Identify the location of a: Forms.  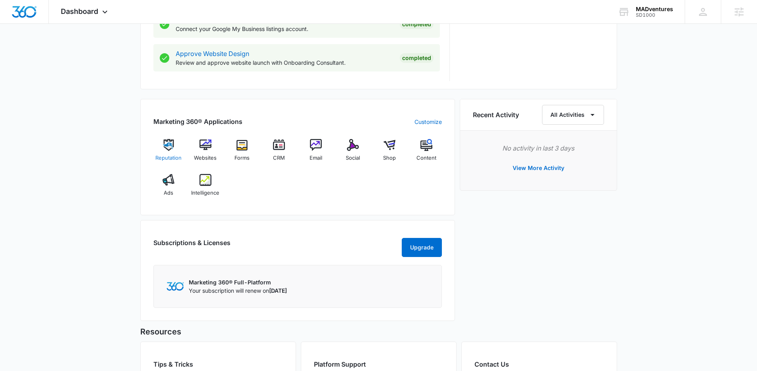
(242, 153).